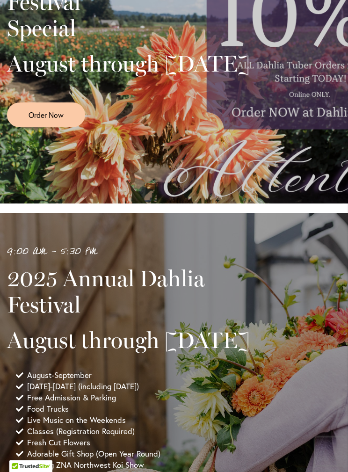 This screenshot has width=348, height=472. What do you see at coordinates (81, 431) in the screenshot?
I see `span: Classes (Registration Required)` at bounding box center [81, 431].